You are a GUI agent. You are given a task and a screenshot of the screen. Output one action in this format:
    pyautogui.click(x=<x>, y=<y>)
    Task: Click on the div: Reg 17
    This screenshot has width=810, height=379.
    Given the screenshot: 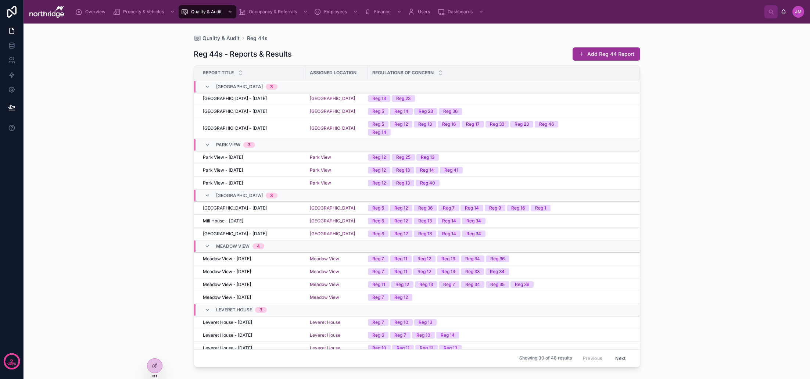 What is the action you would take?
    pyautogui.click(x=473, y=124)
    